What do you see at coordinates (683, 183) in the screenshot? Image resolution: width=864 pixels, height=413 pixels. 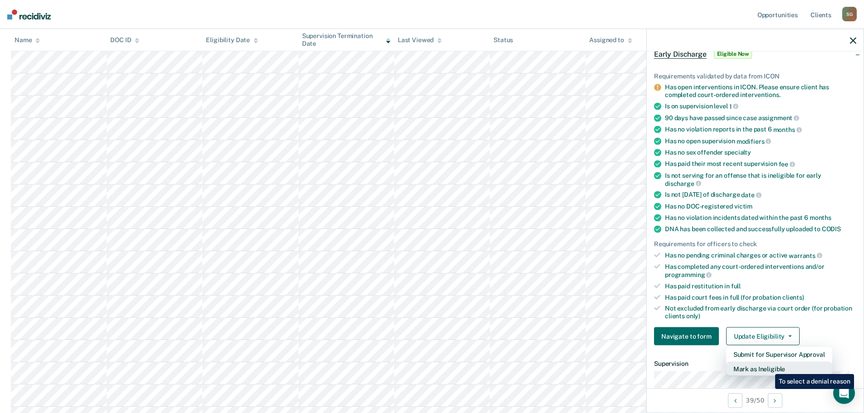 I see `span: discharge` at bounding box center [683, 183].